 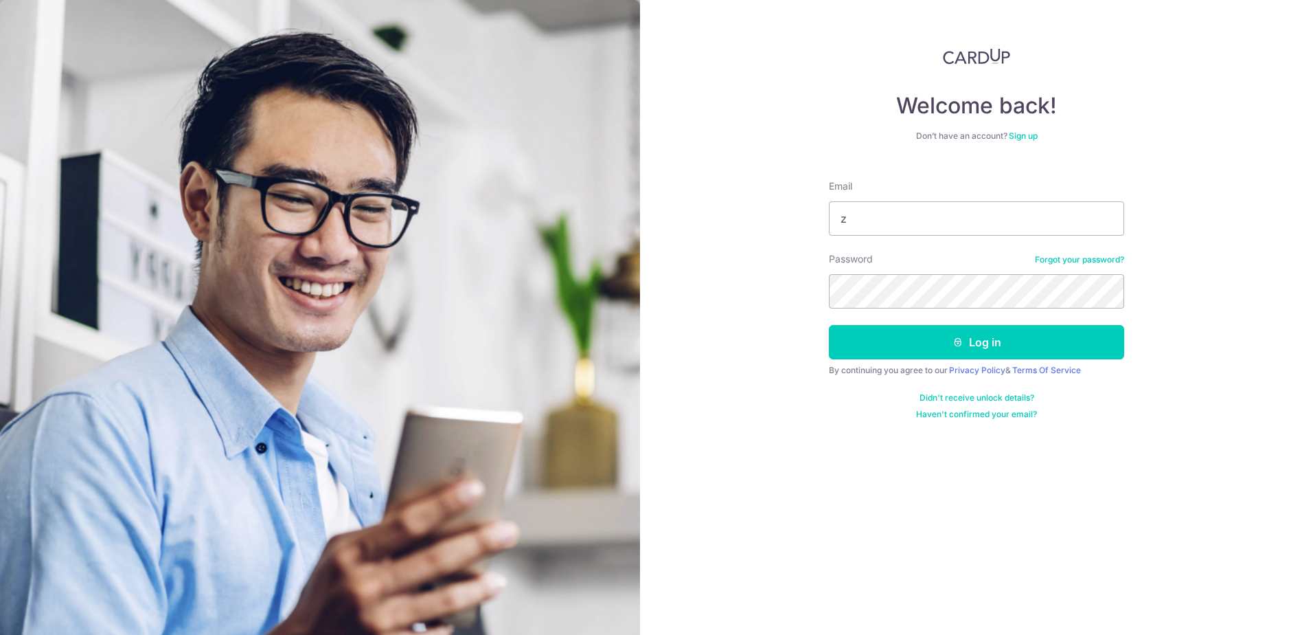 I want to click on a: Privacy Policy, so click(x=977, y=370).